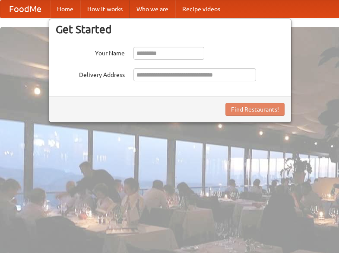  I want to click on label: Your Name, so click(90, 52).